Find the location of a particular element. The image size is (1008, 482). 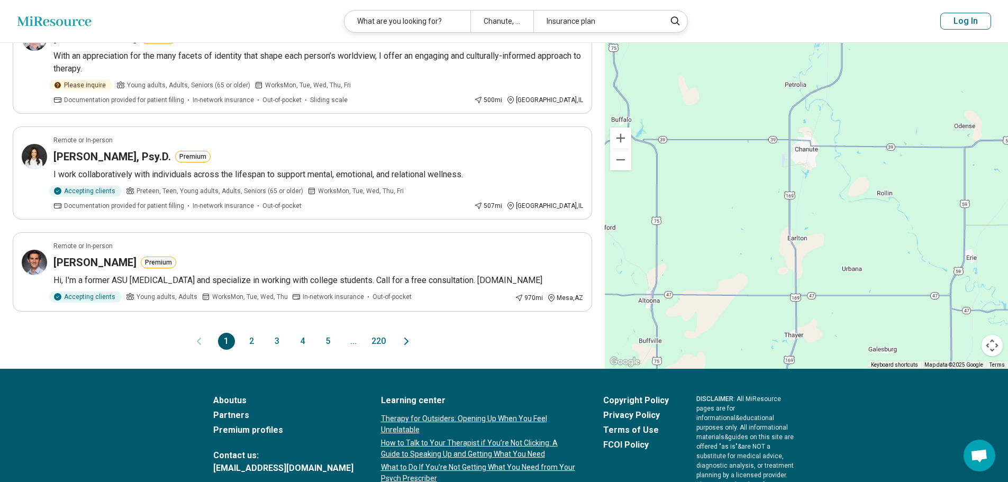

a: Partners is located at coordinates (283, 415).